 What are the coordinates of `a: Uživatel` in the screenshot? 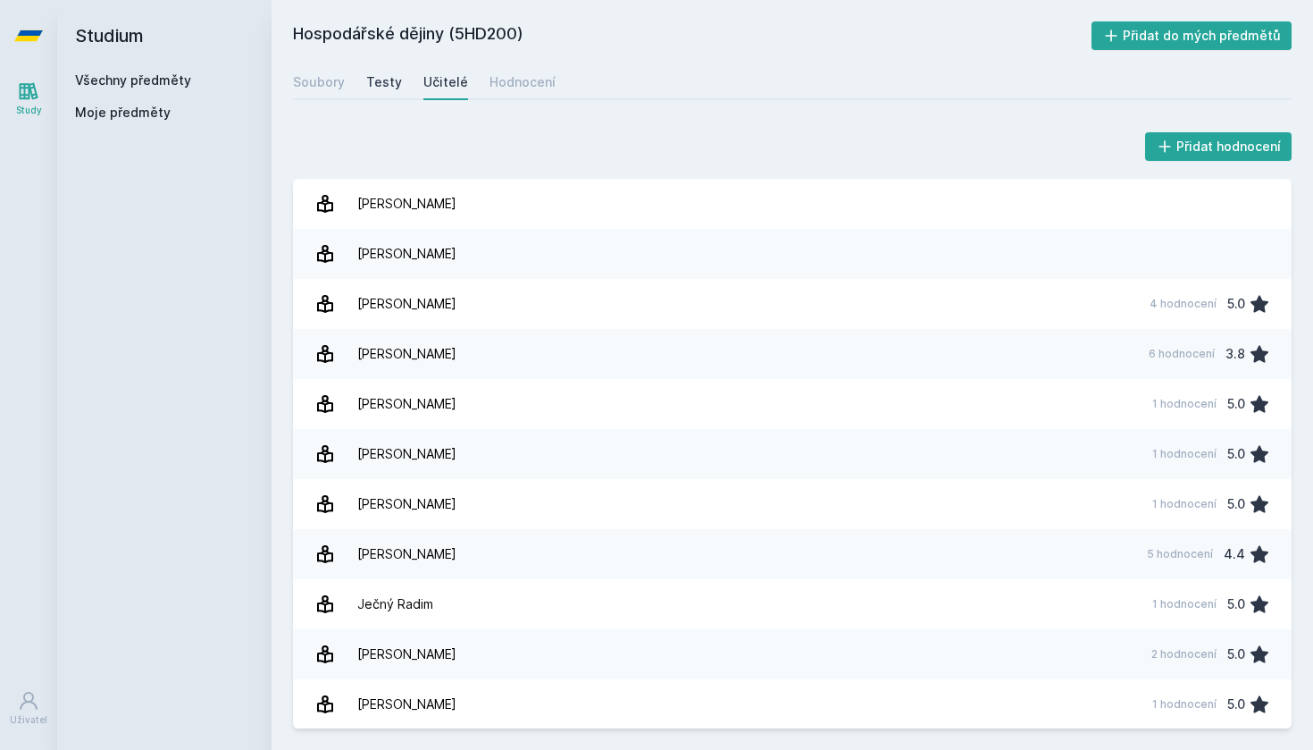 It's located at (29, 708).